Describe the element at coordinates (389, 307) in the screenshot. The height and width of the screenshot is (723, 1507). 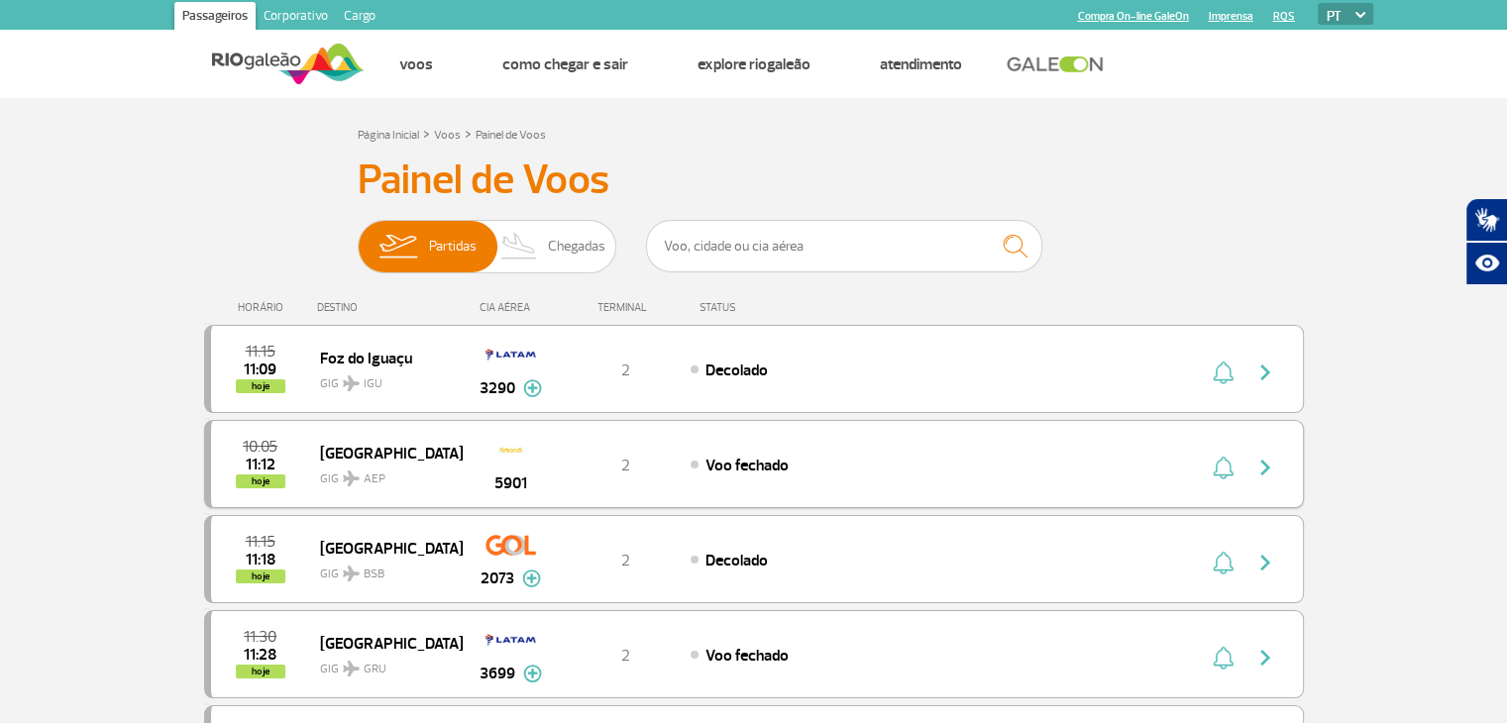
I see `div: DESTINO` at that location.